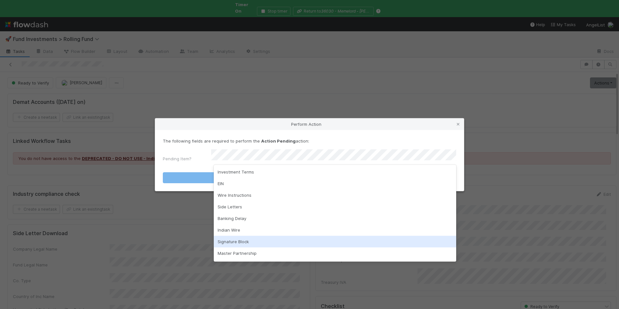  Describe the element at coordinates (278, 141) in the screenshot. I see `strong: Action Pending` at that location.